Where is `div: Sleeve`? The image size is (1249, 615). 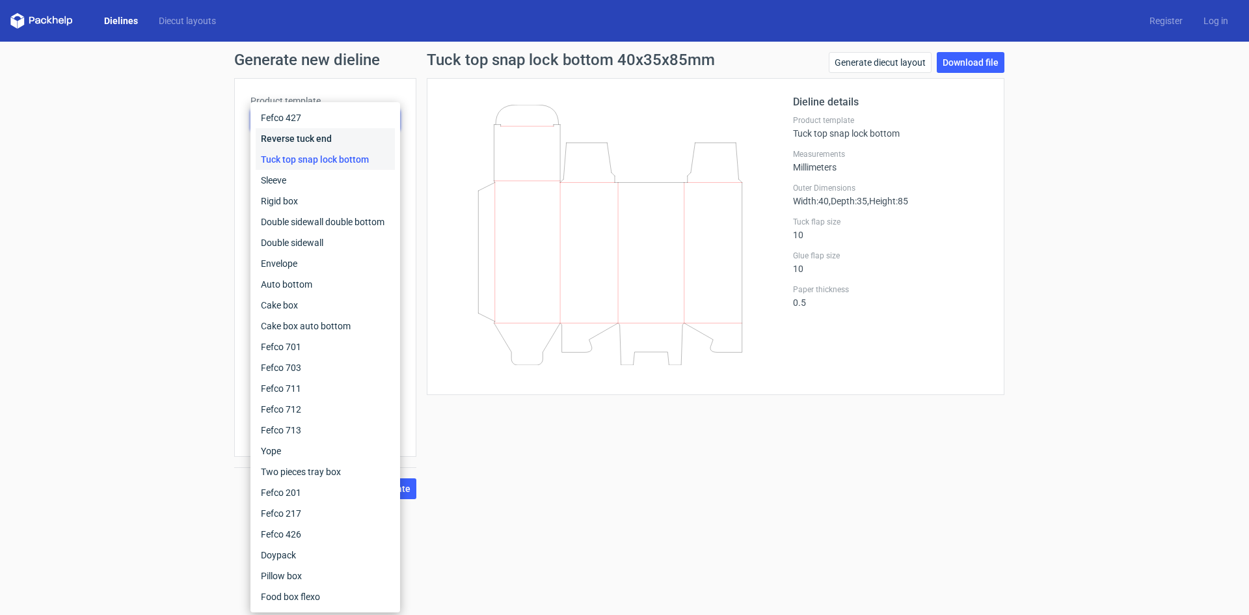
div: Sleeve is located at coordinates (325, 180).